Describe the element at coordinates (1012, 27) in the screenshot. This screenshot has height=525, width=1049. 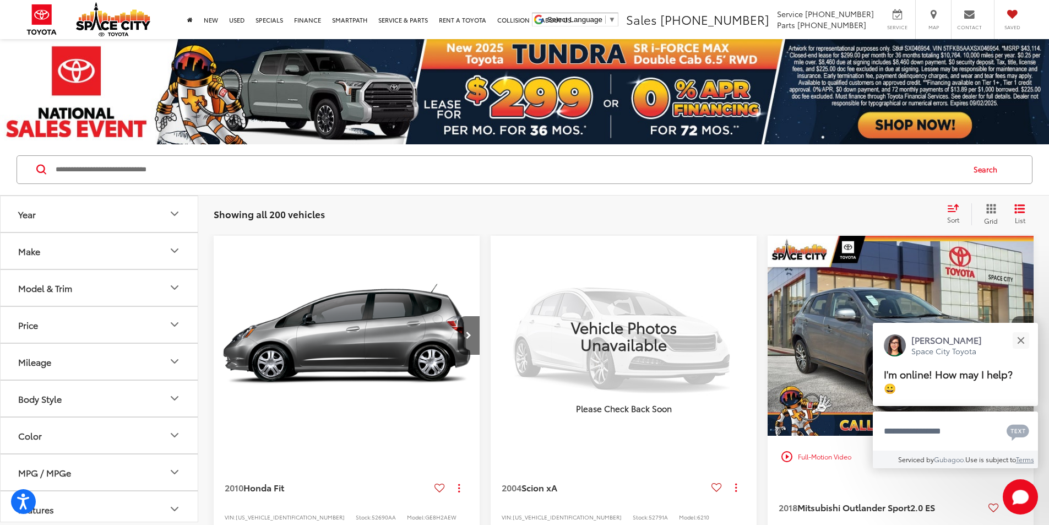
I see `span: Saved` at that location.